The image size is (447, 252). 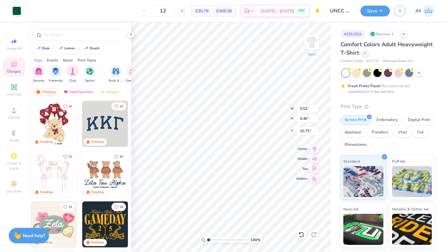 I want to click on img: trending.gif, so click(x=38, y=92).